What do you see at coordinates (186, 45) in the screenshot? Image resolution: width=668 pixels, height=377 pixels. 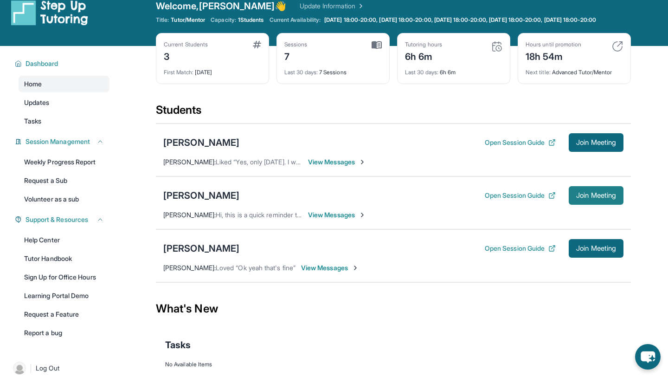 I see `div: Current Students` at bounding box center [186, 45].